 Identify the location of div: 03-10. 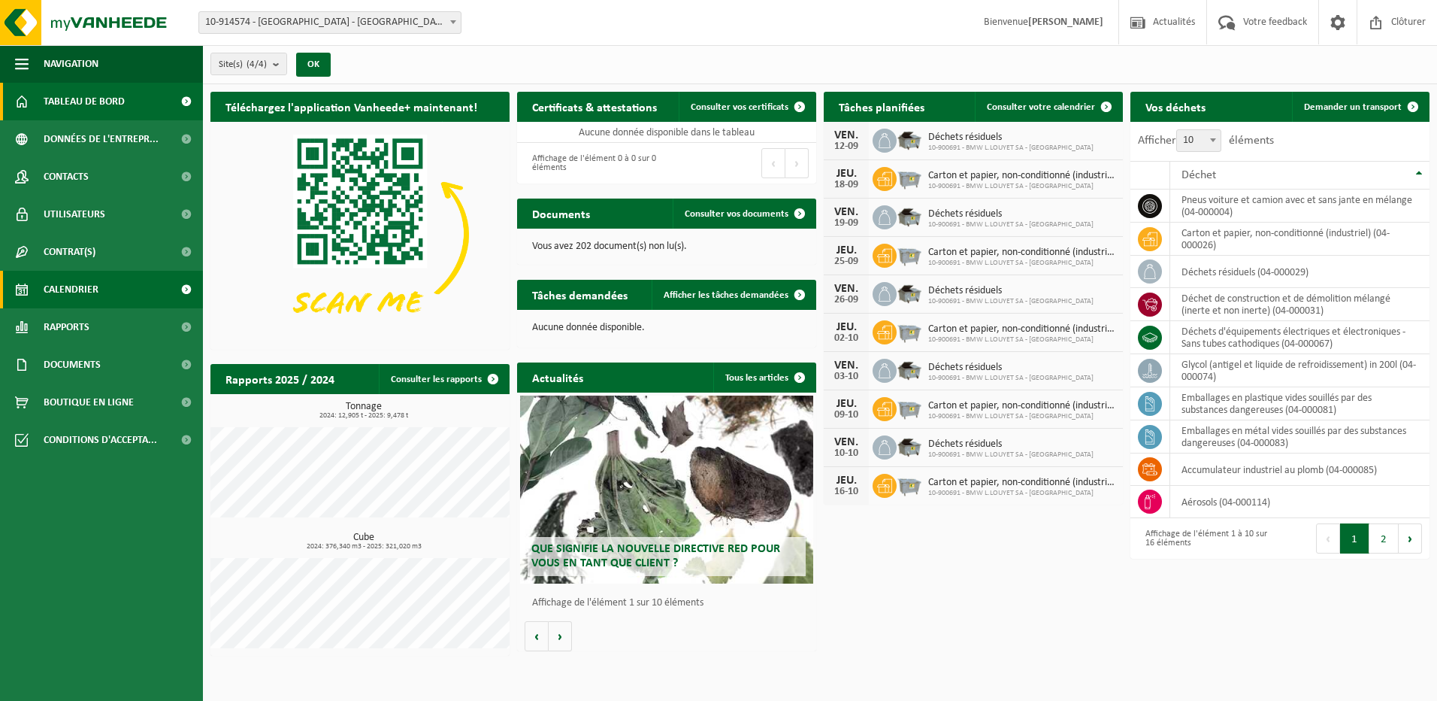
(847, 377).